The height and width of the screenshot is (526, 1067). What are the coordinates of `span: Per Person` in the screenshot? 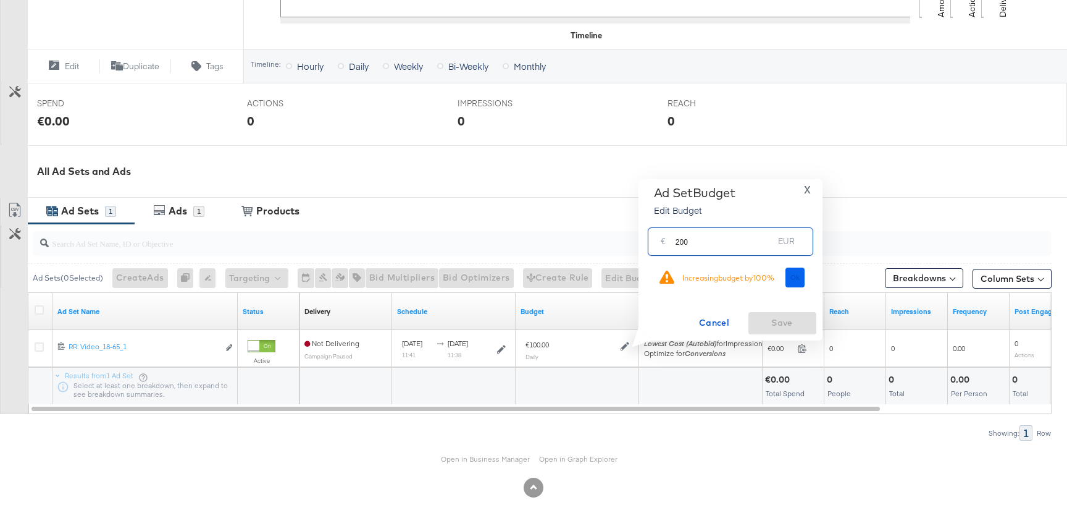 It's located at (969, 393).